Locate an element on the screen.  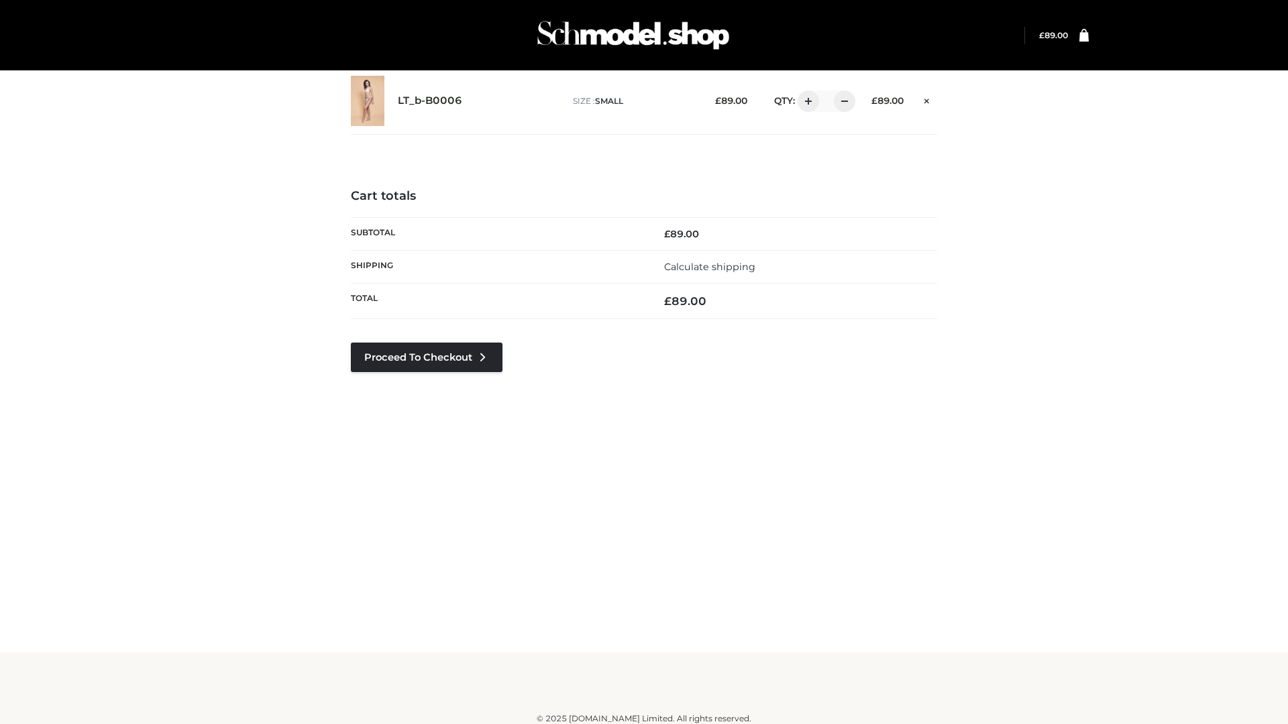
th: Shipping is located at coordinates (497, 266).